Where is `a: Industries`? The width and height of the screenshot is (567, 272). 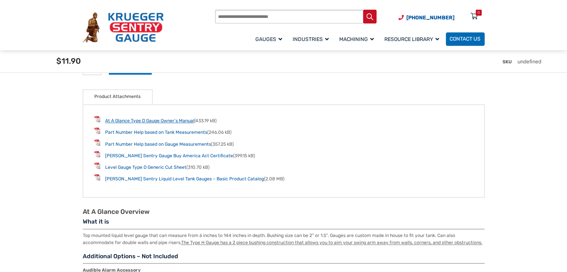 a: Industries is located at coordinates (312, 39).